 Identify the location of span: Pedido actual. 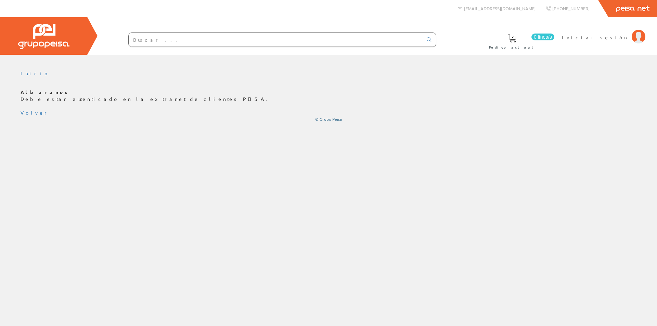
(512, 47).